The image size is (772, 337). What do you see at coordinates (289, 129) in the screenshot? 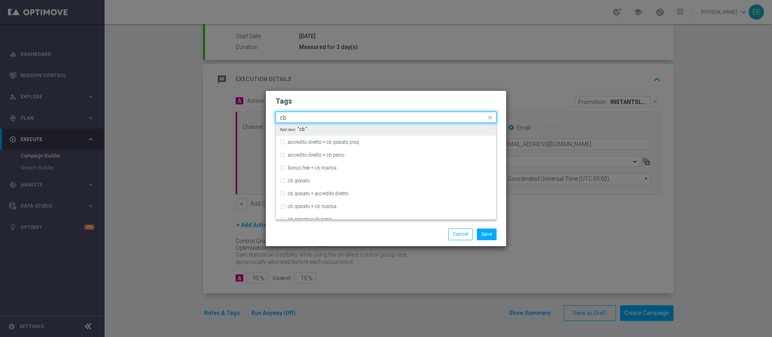
I see `span: Add item` at bounding box center [289, 129].